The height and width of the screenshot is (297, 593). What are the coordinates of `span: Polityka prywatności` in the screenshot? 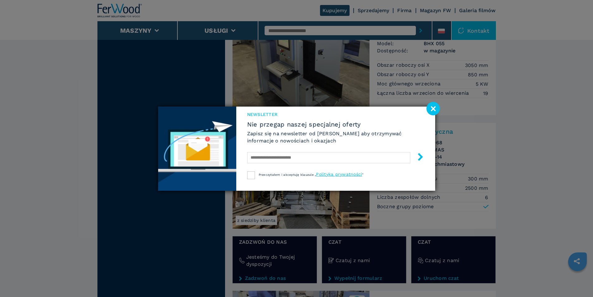 It's located at (339, 174).